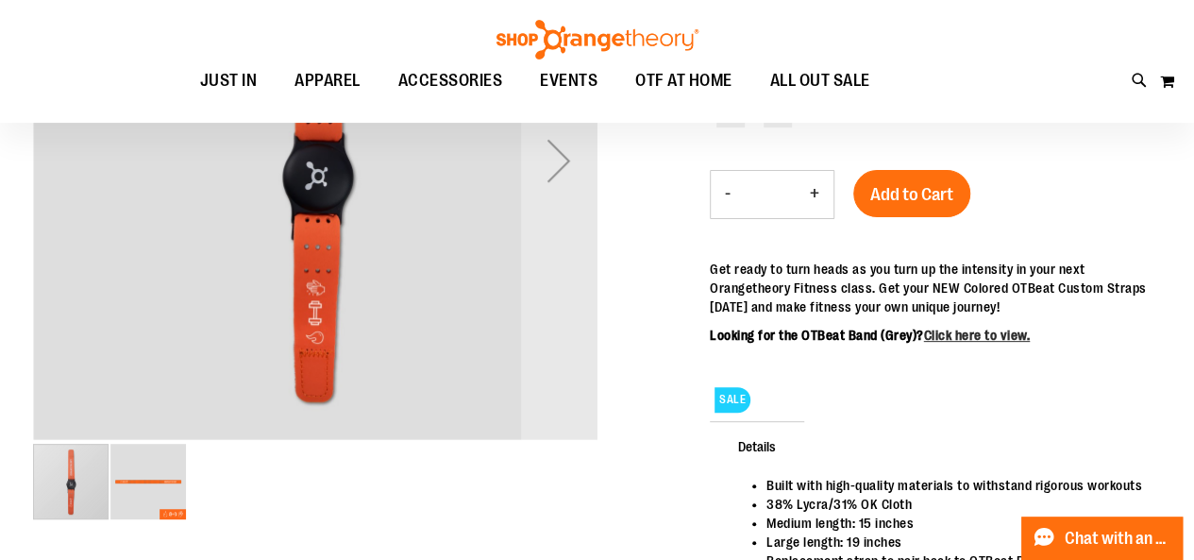 The image size is (1194, 560). What do you see at coordinates (770, 194) in the screenshot?
I see `input: Product quantity` at bounding box center [770, 194].